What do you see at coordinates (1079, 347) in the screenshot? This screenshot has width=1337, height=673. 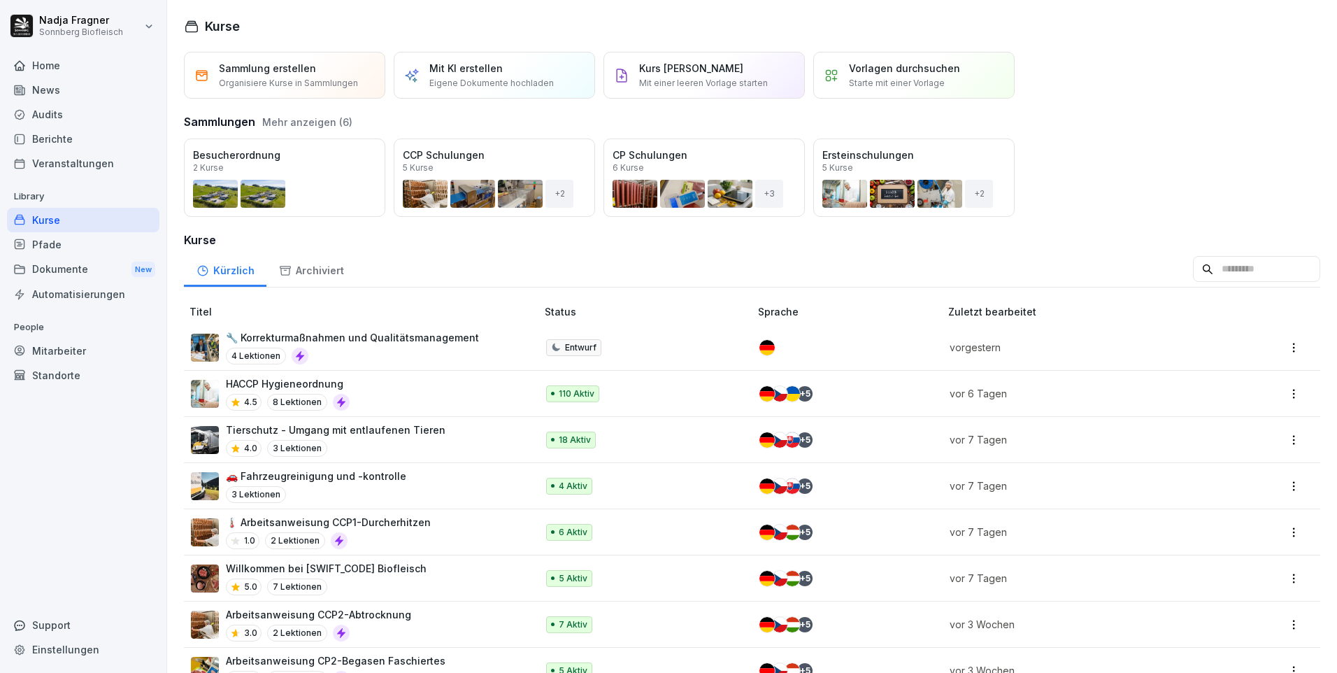 I see `p: vorgestern` at bounding box center [1079, 347].